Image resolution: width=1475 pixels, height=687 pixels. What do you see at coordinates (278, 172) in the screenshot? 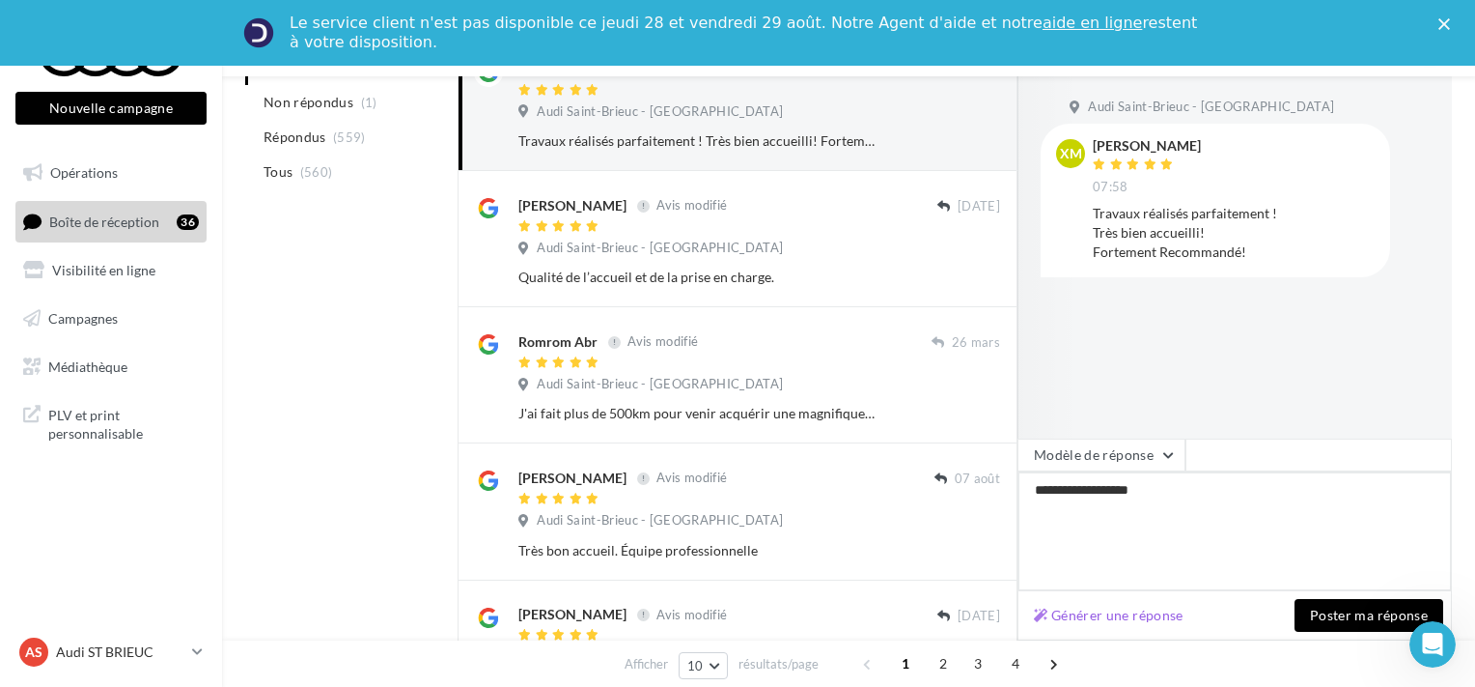
I see `span: Tous` at bounding box center [278, 172].